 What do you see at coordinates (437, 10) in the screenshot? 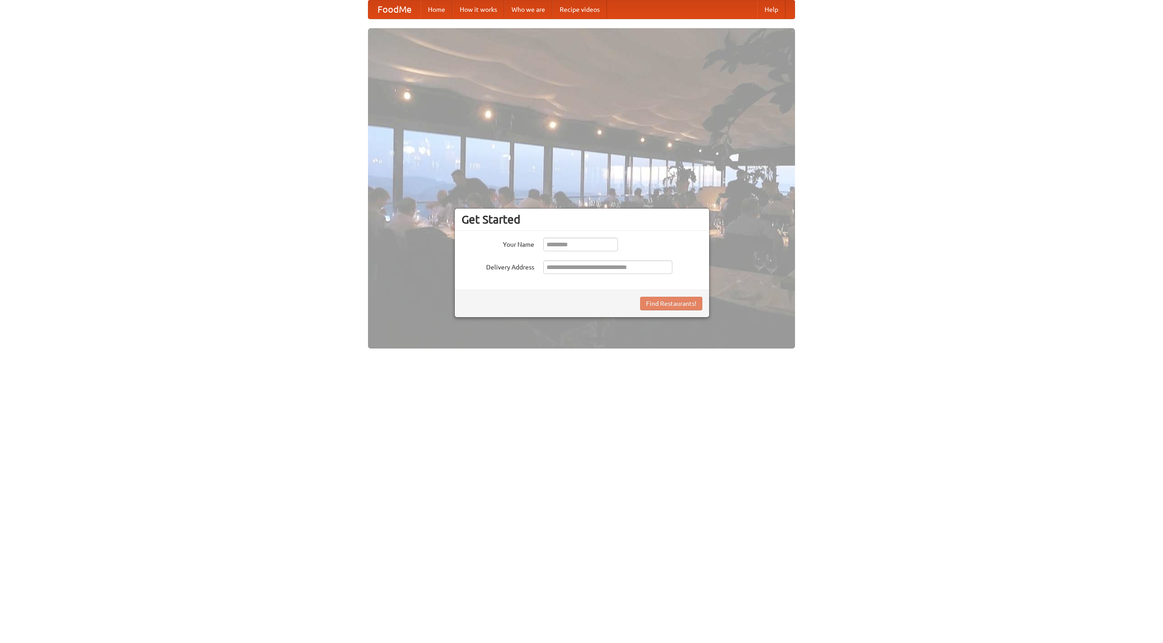
I see `a: Home` at bounding box center [437, 10].